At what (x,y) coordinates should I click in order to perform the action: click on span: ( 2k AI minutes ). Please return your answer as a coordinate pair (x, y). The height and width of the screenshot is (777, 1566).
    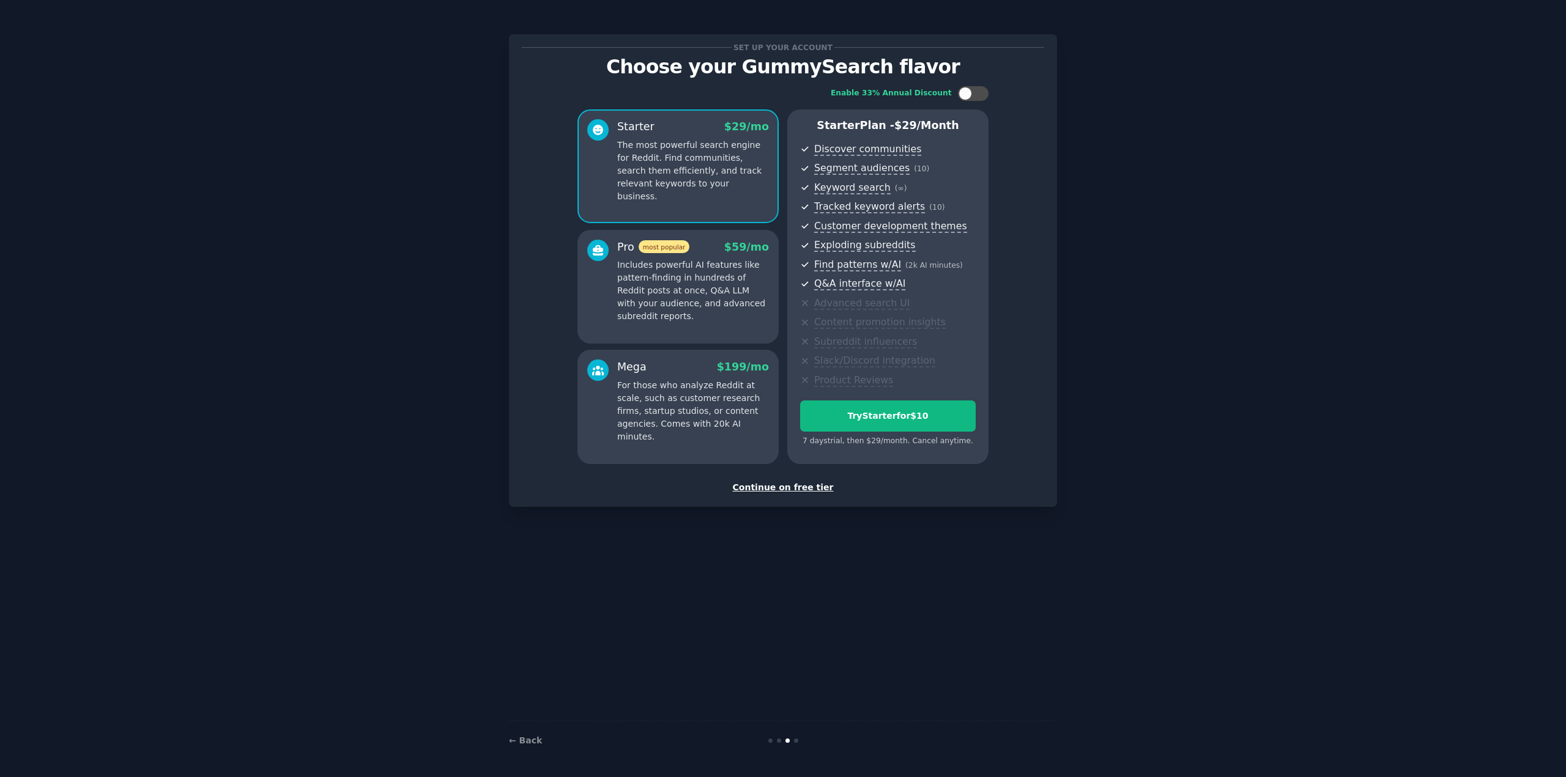
    Looking at the image, I should click on (934, 265).